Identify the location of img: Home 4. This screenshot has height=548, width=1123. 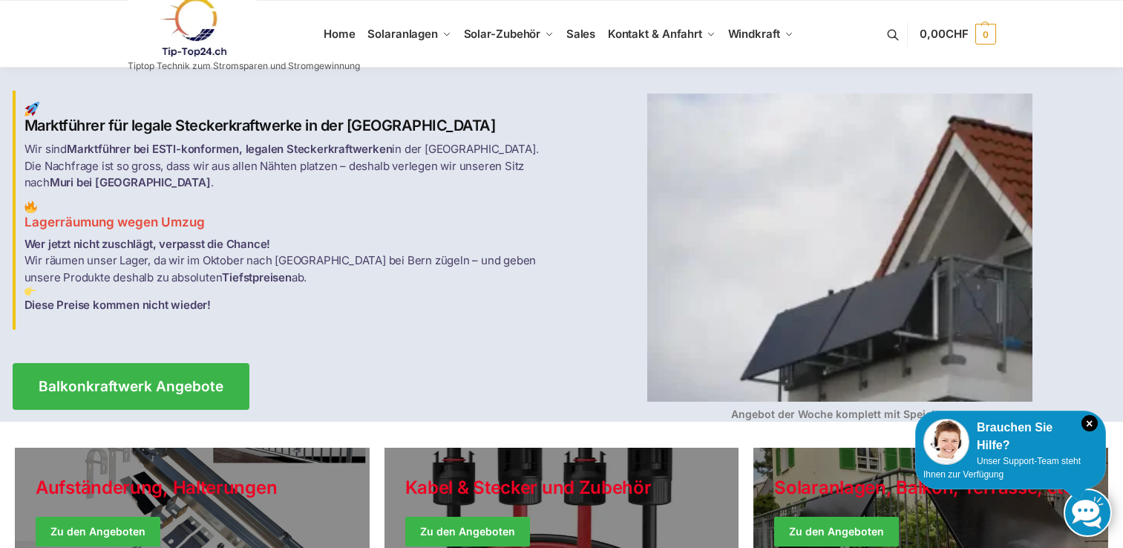
(840, 247).